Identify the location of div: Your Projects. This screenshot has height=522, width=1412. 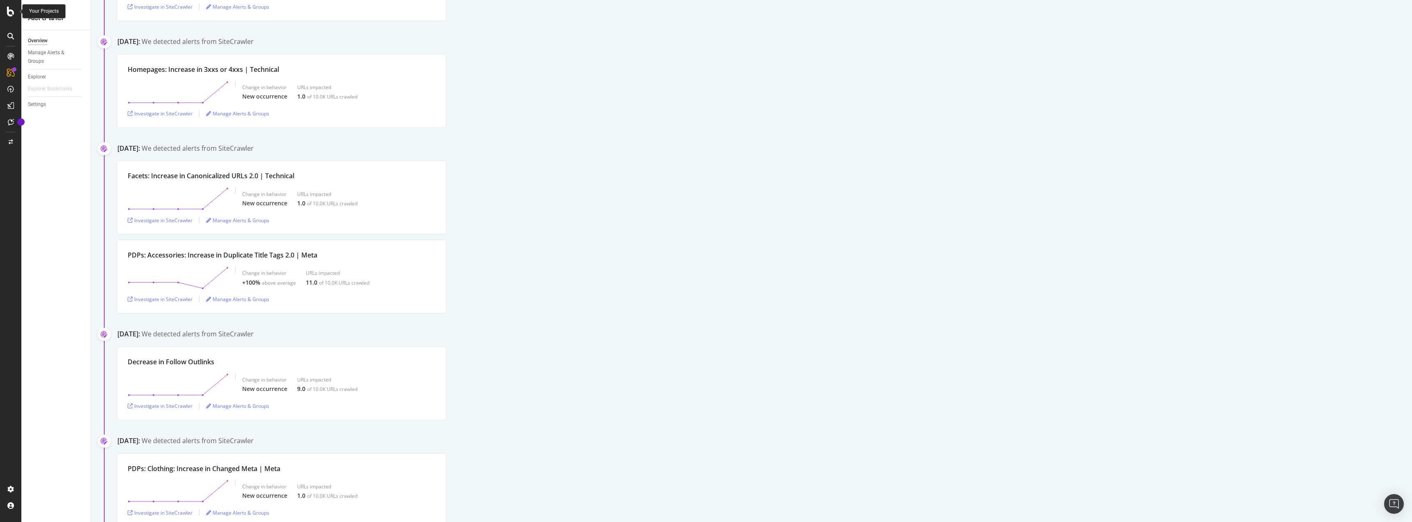
(44, 11).